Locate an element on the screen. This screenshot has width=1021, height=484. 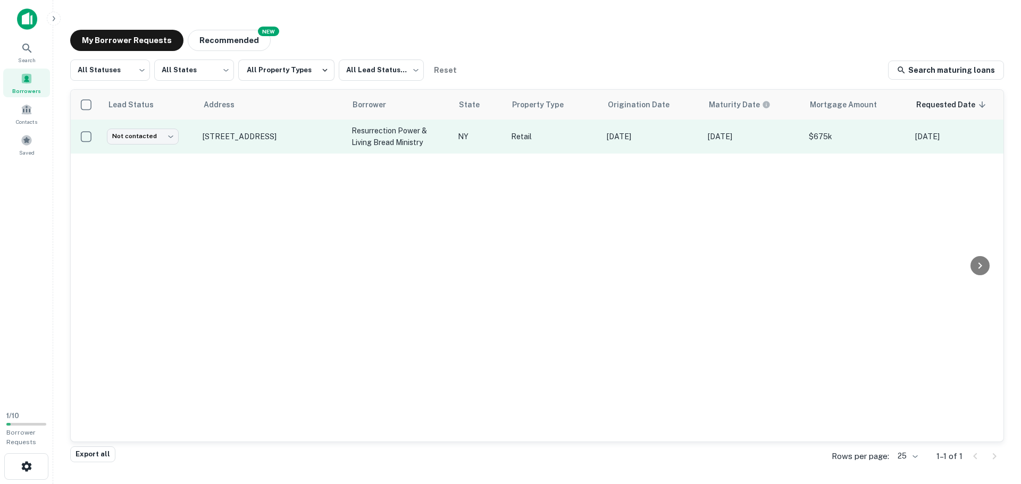
div: All Lead Statuses is located at coordinates (381, 70).